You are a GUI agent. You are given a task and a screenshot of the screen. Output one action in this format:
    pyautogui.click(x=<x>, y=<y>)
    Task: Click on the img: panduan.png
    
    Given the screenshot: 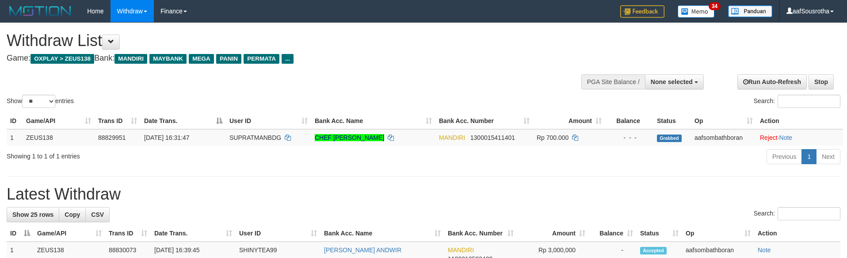 What is the action you would take?
    pyautogui.click(x=750, y=11)
    